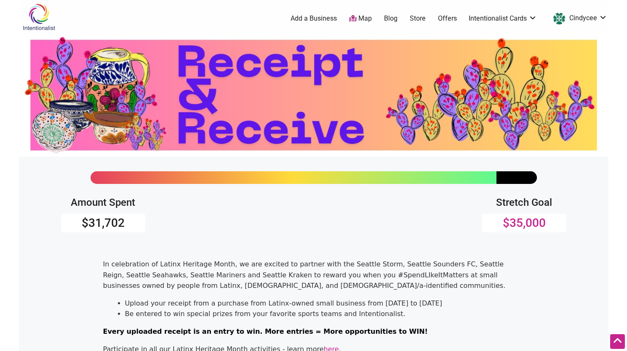 The image size is (627, 351). I want to click on div: Scroll Back to Top, so click(618, 342).